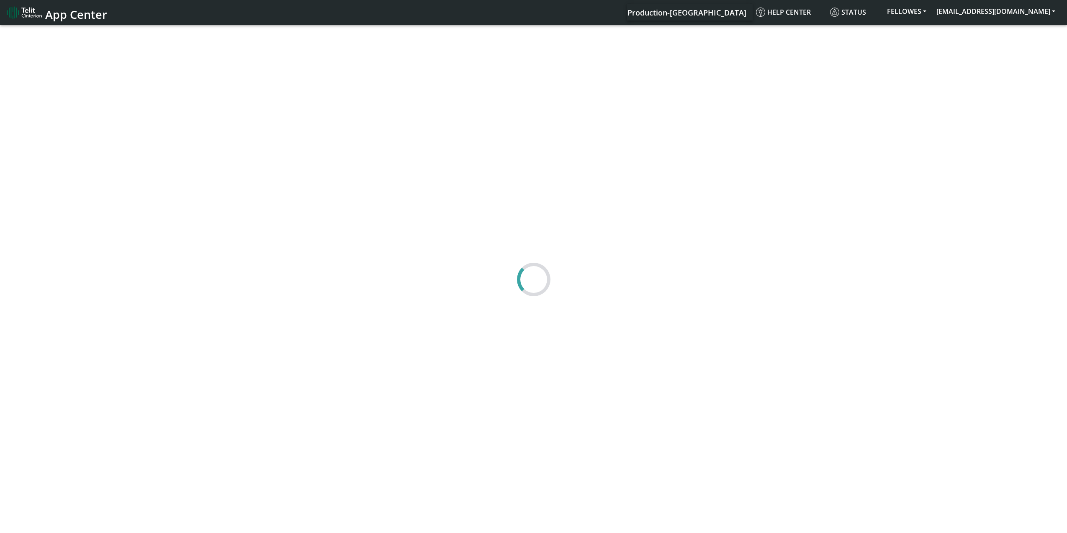 The width and height of the screenshot is (1067, 533). I want to click on span: App Center, so click(76, 14).